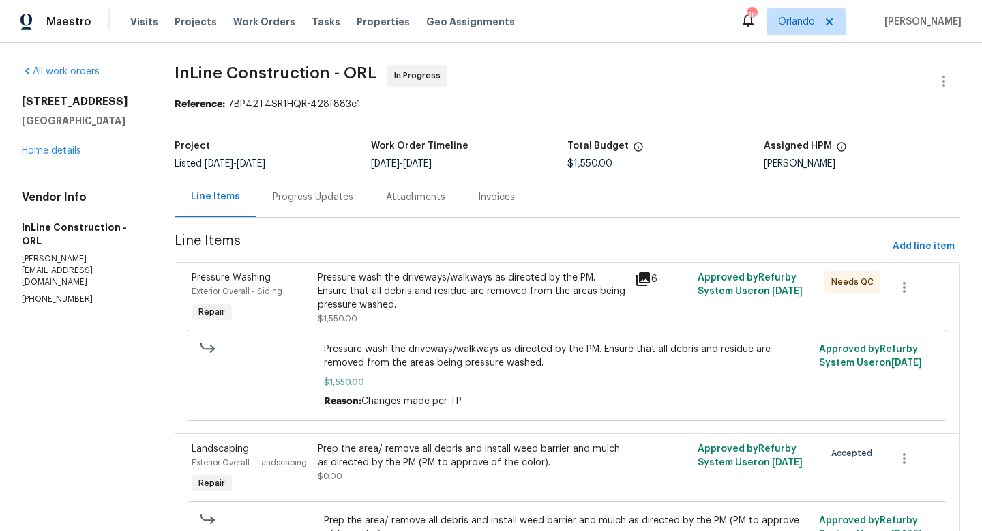 This screenshot has width=982, height=531. What do you see at coordinates (196, 22) in the screenshot?
I see `span: Projects` at bounding box center [196, 22].